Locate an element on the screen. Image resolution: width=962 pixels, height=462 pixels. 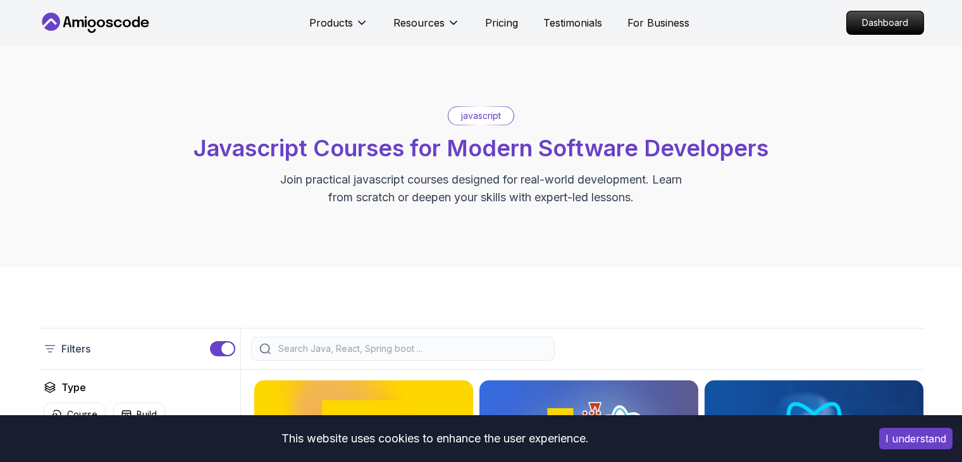
p: Dashboard is located at coordinates (885, 23).